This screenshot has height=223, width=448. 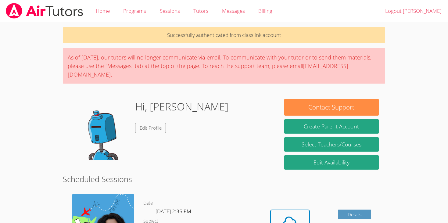 I want to click on p: Successfully authenticated from classlink account, so click(x=224, y=35).